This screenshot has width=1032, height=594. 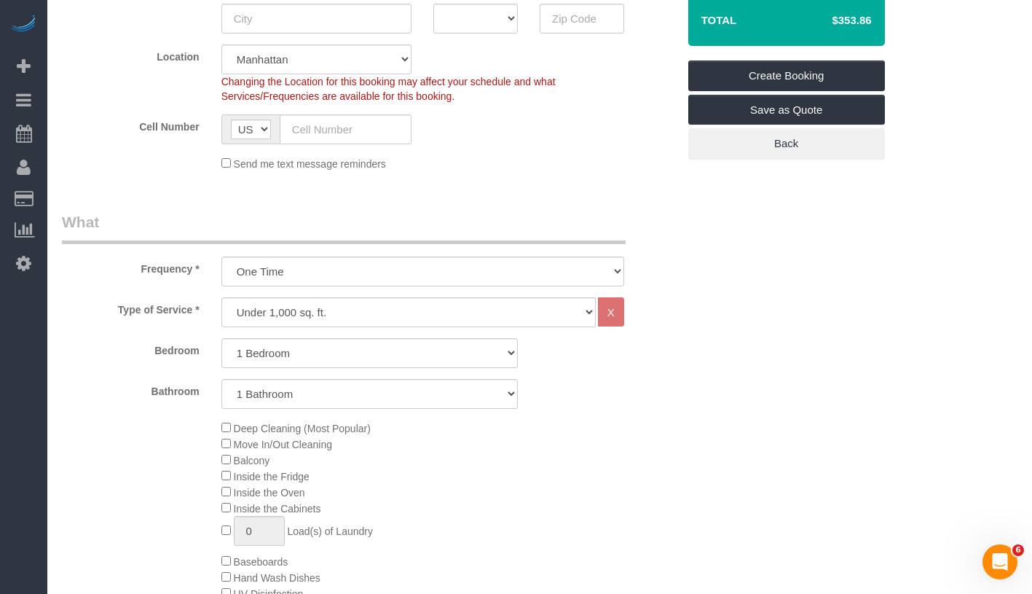 I want to click on span: Baseboards, so click(x=261, y=562).